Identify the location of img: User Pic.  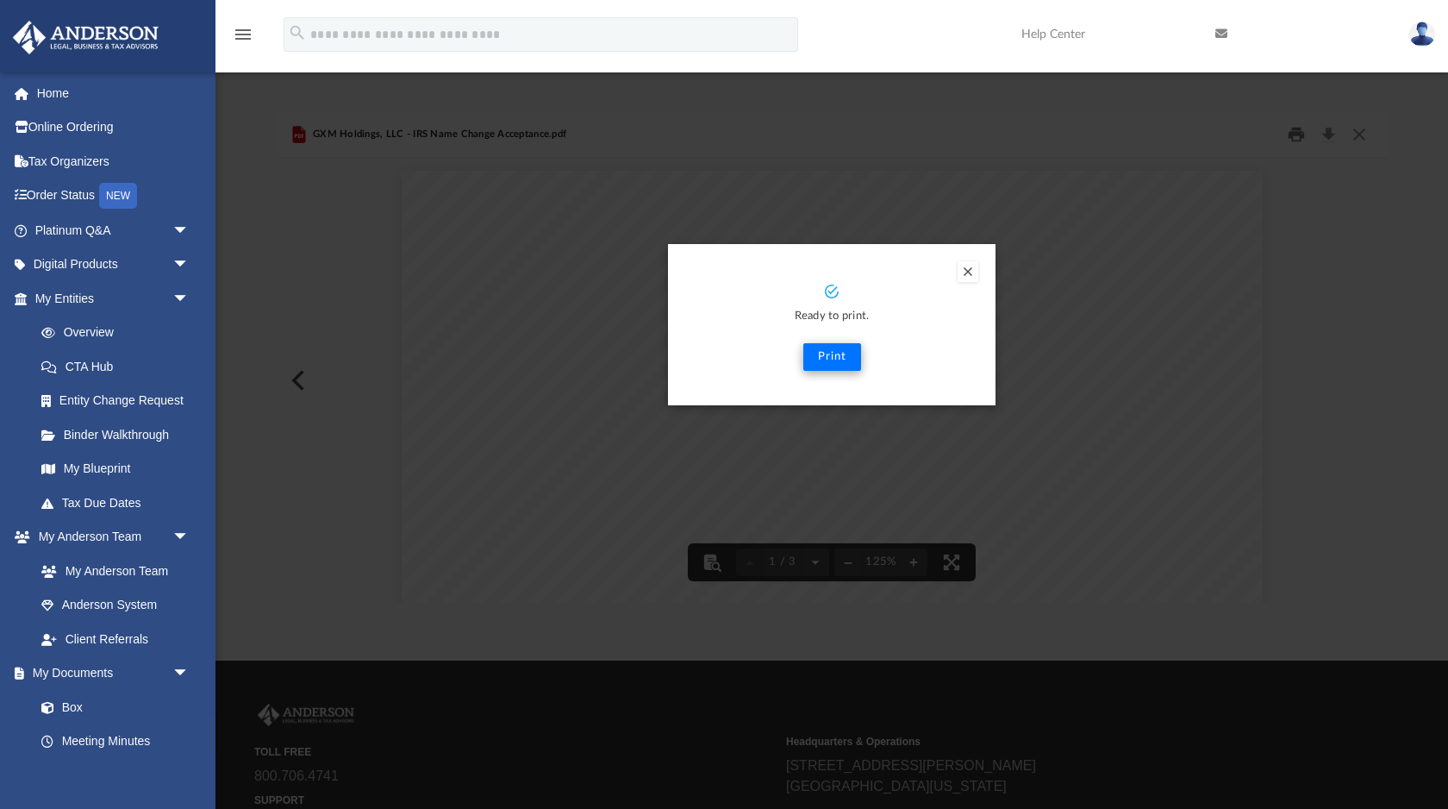
(1422, 34).